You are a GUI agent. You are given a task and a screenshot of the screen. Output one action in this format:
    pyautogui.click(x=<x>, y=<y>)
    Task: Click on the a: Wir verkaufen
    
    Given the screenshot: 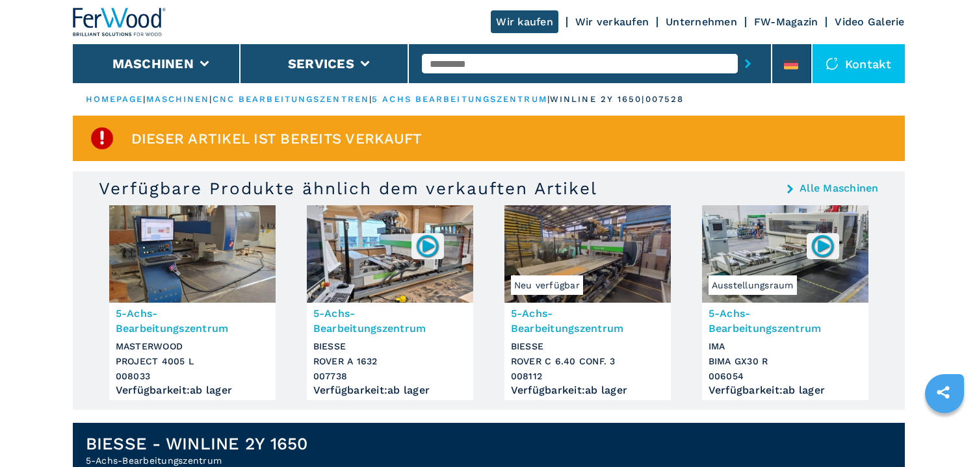 What is the action you would take?
    pyautogui.click(x=612, y=21)
    